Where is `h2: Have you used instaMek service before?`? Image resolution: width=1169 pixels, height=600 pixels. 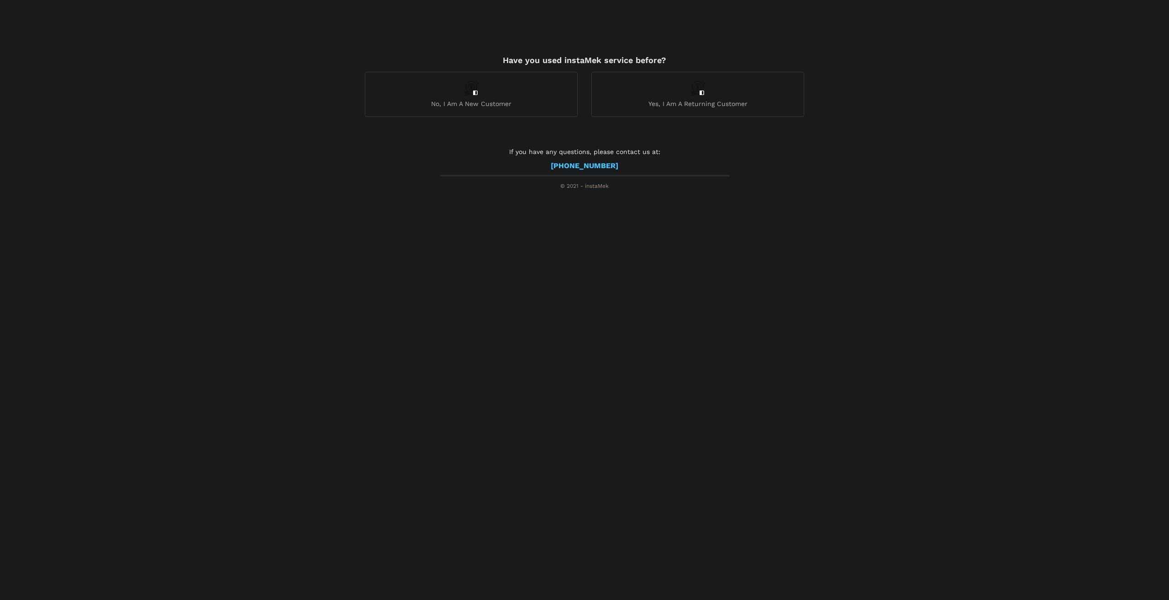 h2: Have you used instaMek service before? is located at coordinates (584, 56).